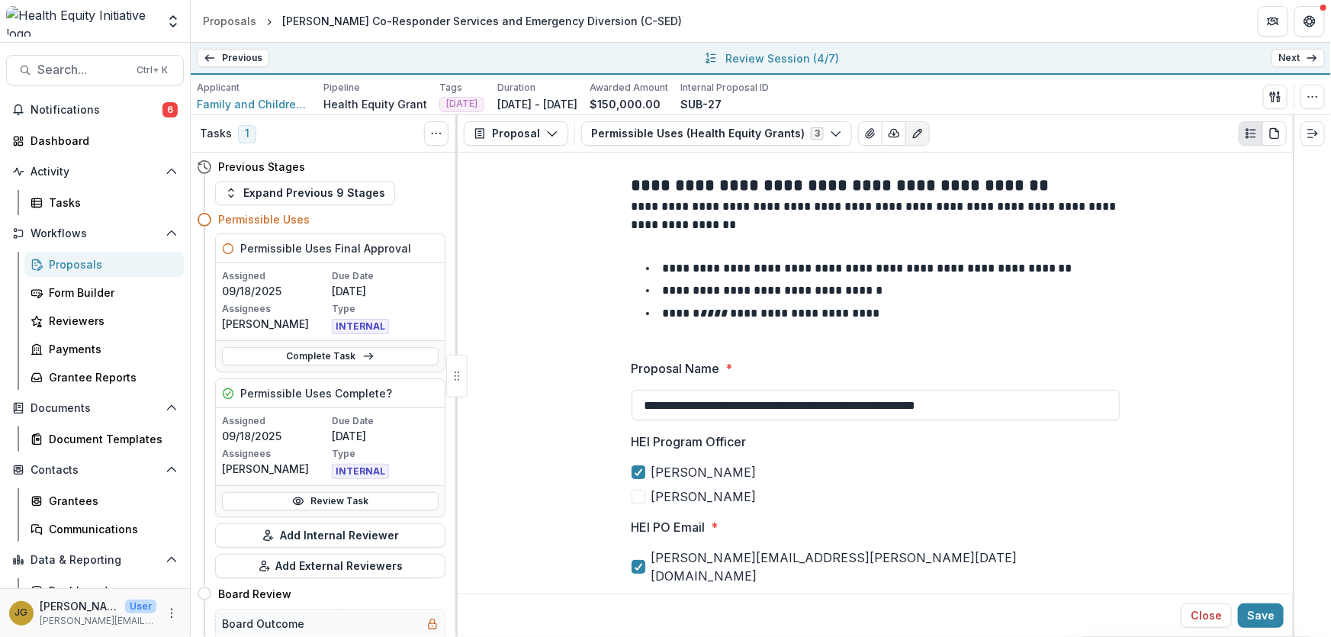 The width and height of the screenshot is (1331, 637). What do you see at coordinates (101, 140) in the screenshot?
I see `div: Dashboard` at bounding box center [101, 140].